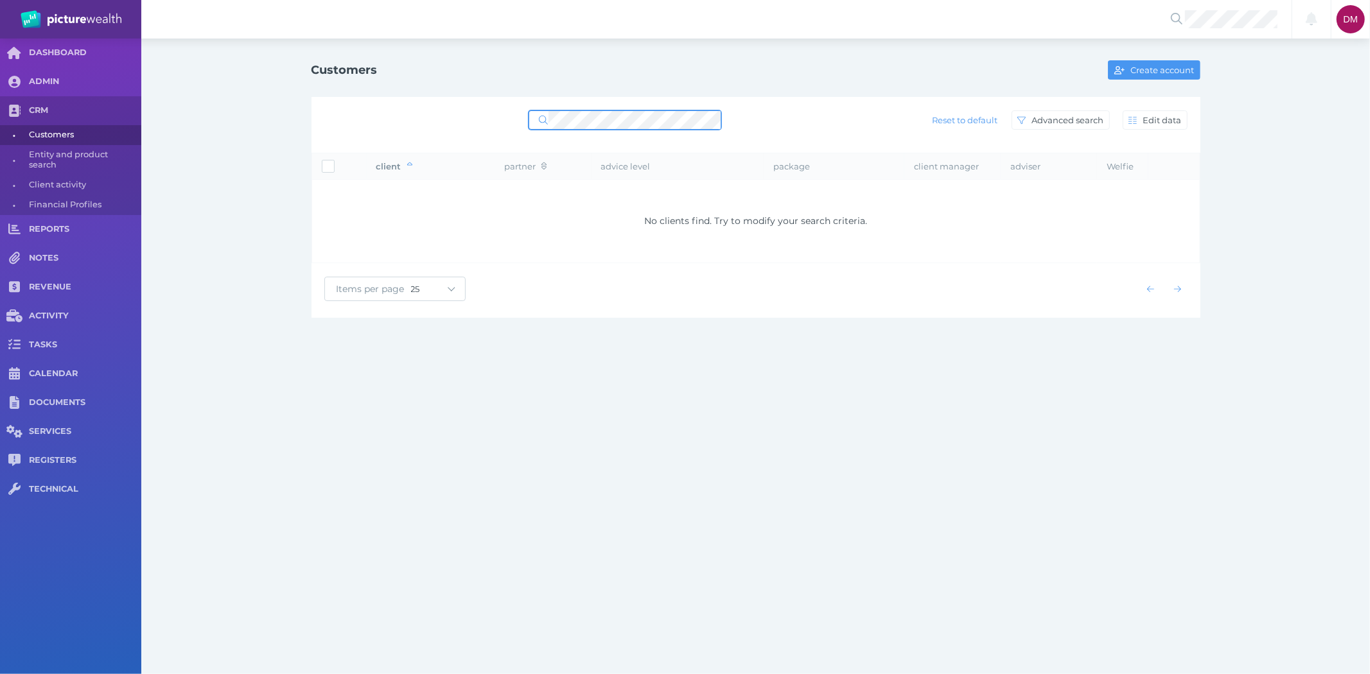 The width and height of the screenshot is (1370, 674). Describe the element at coordinates (85, 316) in the screenshot. I see `span: ACTIVITY` at that location.